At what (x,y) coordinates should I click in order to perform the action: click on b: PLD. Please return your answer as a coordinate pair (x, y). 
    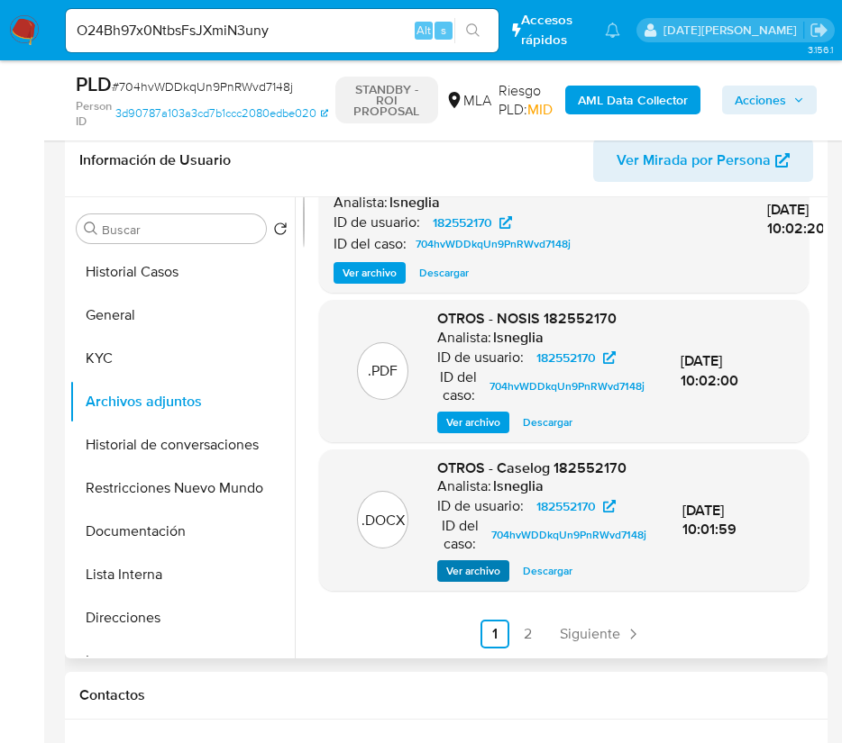
    Looking at the image, I should click on (94, 84).